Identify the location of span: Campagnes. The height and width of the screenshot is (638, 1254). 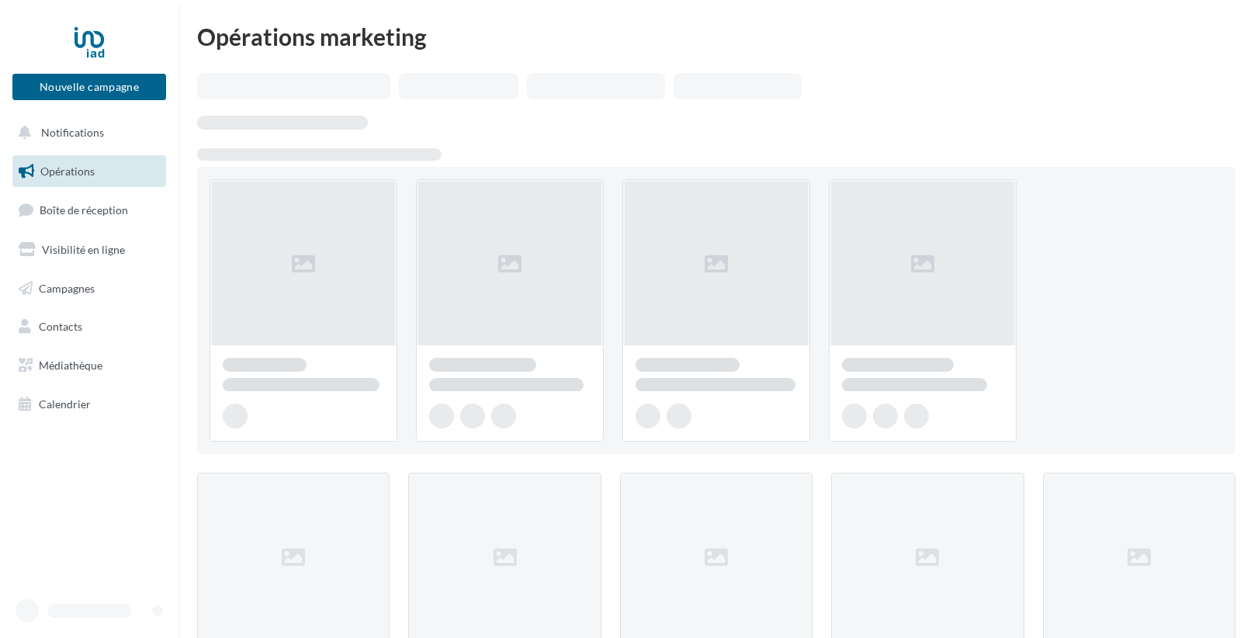
(67, 287).